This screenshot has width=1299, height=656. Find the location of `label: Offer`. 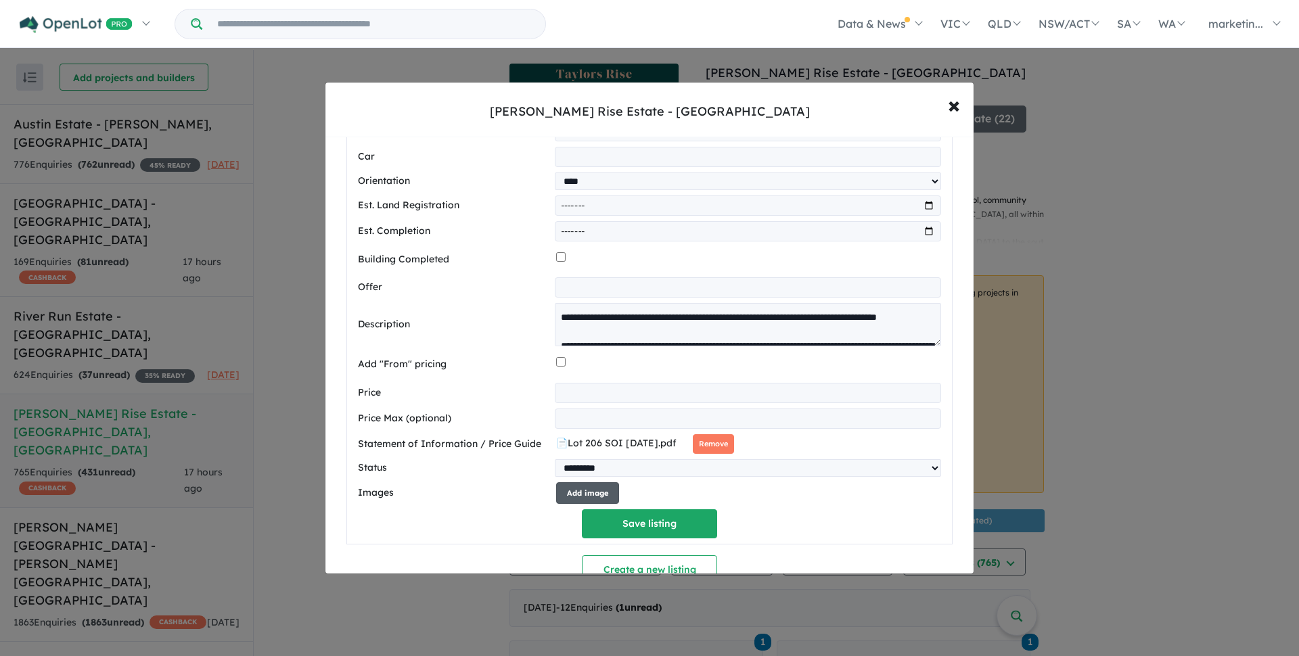

label: Offer is located at coordinates (453, 287).